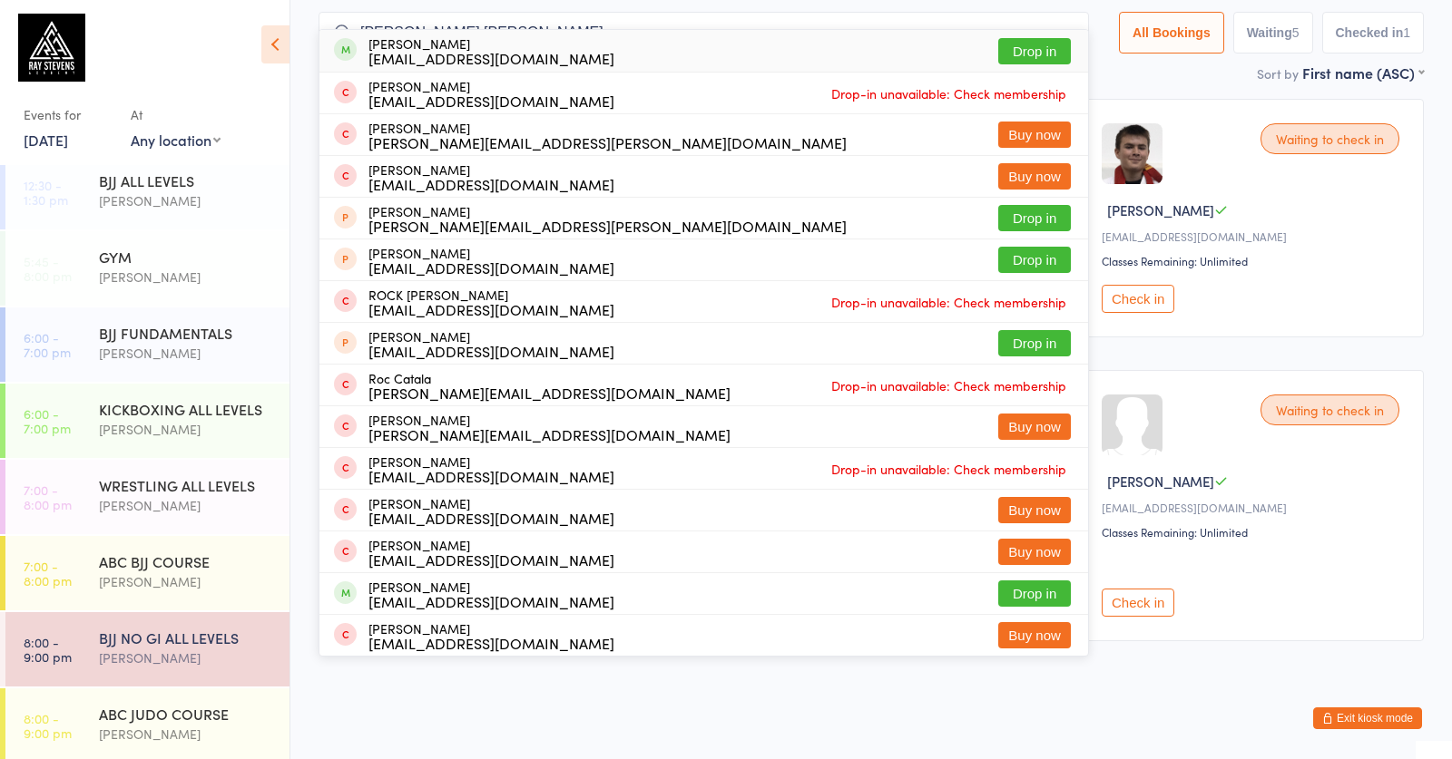 This screenshot has height=759, width=1452. Describe the element at coordinates (175, 140) in the screenshot. I see `div: Any location` at that location.